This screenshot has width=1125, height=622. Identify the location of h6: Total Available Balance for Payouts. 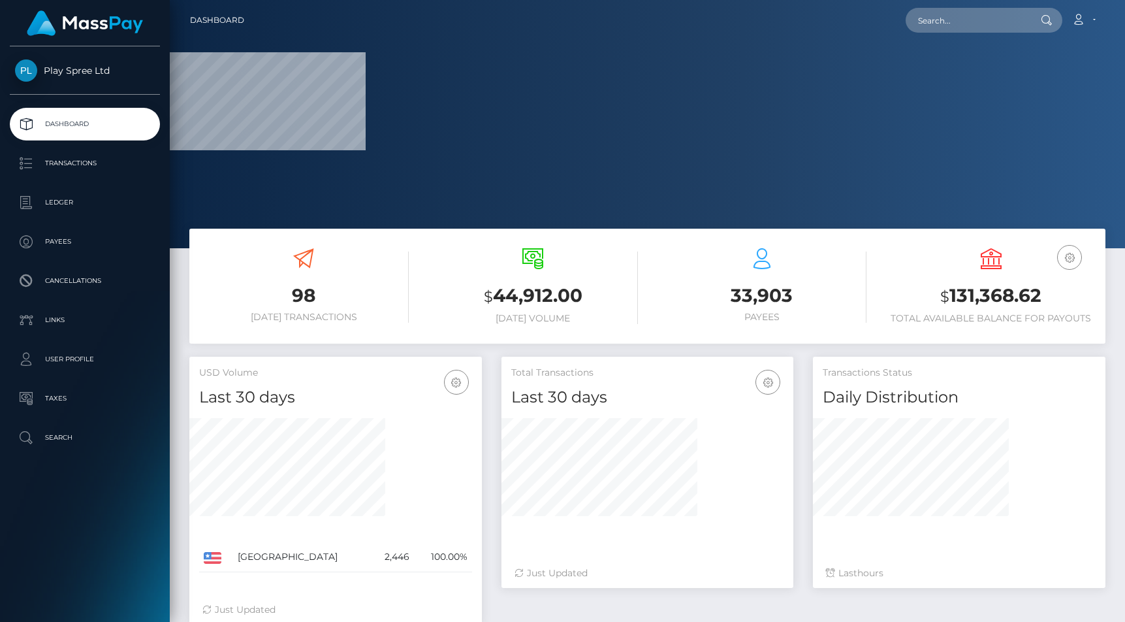
(991, 318).